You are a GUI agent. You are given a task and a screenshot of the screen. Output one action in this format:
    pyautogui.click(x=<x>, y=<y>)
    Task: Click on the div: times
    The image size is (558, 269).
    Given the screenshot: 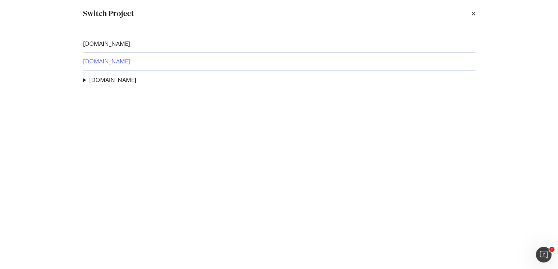 What is the action you would take?
    pyautogui.click(x=473, y=13)
    